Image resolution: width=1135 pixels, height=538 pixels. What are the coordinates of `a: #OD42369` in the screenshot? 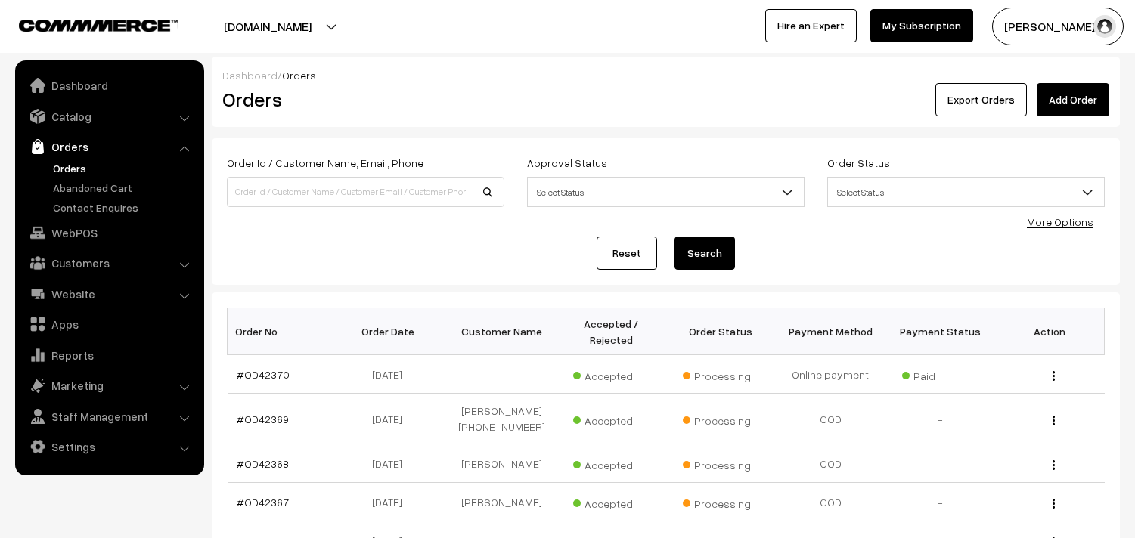 It's located at (262, 419).